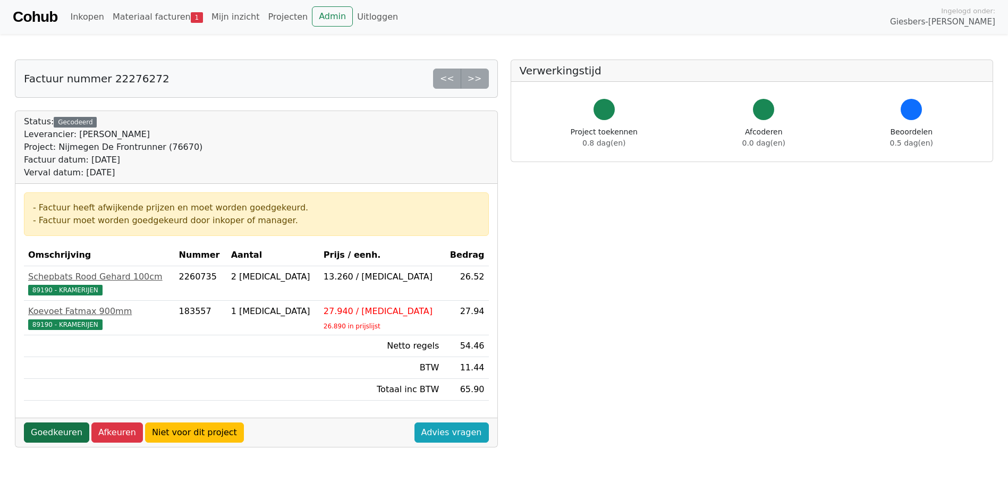 The image size is (1008, 491). I want to click on h5: Factuur nummer 22276272, so click(97, 79).